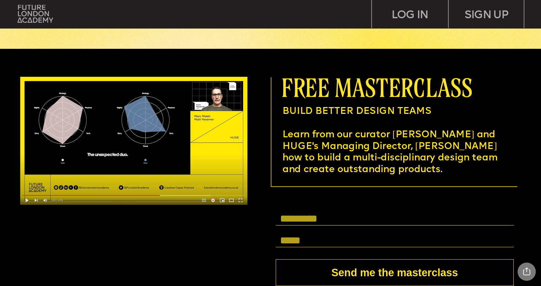  What do you see at coordinates (35, 14) in the screenshot?
I see `img: upload-bfdffa89-fac7-4f57-a443-c7c39906ba42.png` at bounding box center [35, 14].